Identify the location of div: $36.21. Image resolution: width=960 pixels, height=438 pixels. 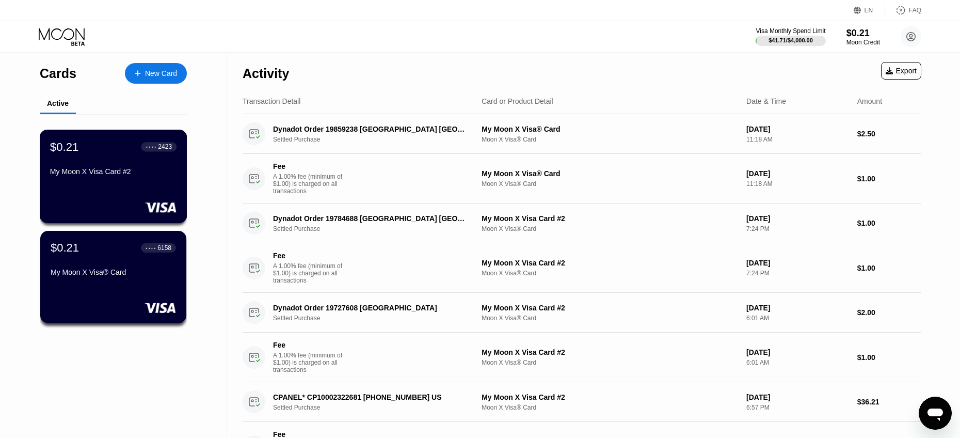
(890, 402).